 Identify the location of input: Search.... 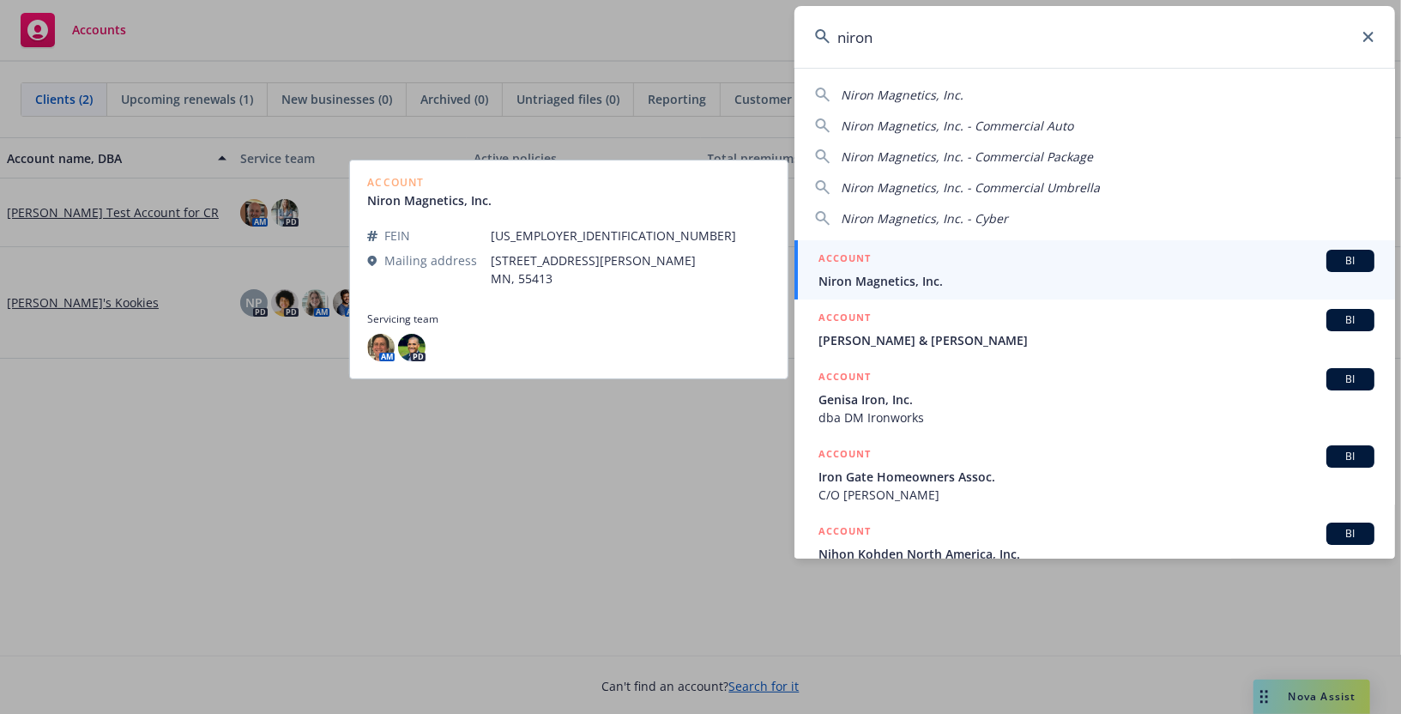
(1095, 37).